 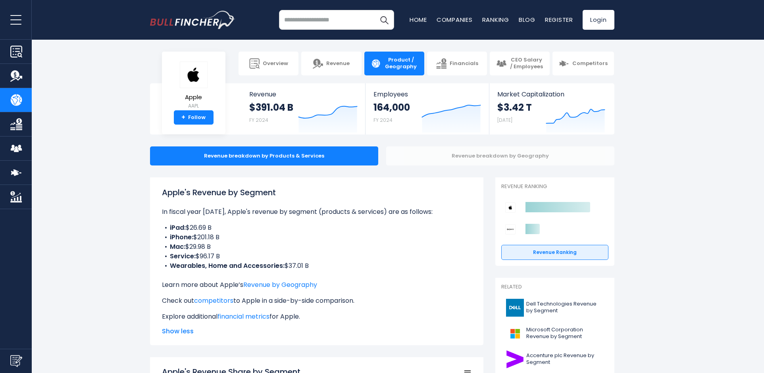 What do you see at coordinates (275, 64) in the screenshot?
I see `span: Overview` at bounding box center [275, 64].